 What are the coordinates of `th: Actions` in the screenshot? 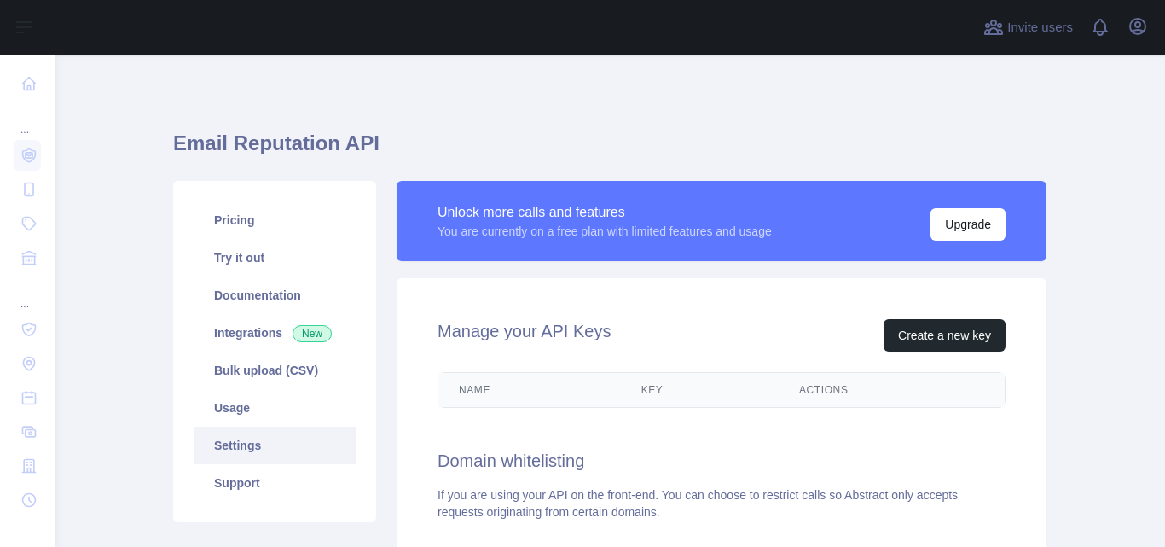 It's located at (891, 390).